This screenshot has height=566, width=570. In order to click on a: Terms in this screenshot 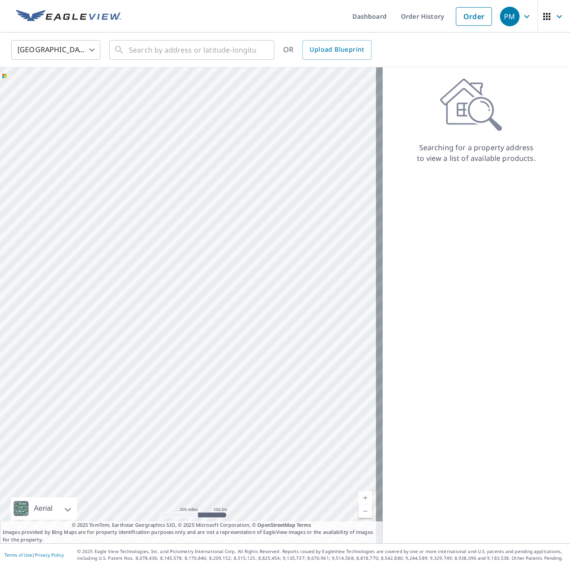, I will do `click(304, 525)`.